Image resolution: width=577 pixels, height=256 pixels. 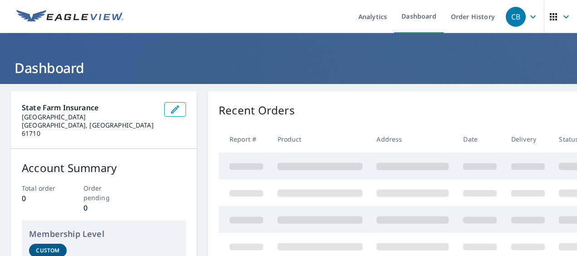 I want to click on p: Membership Level, so click(x=104, y=234).